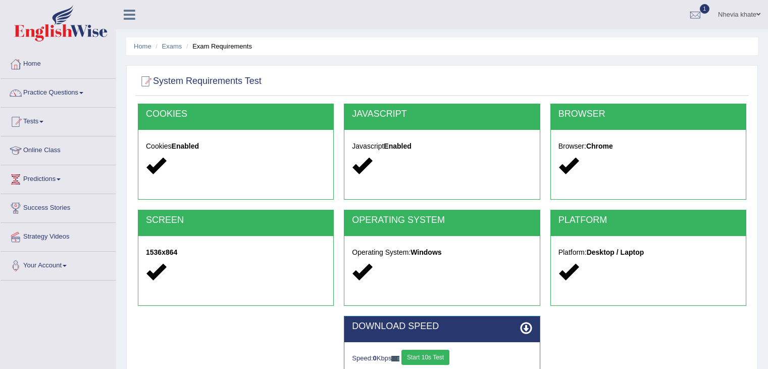  What do you see at coordinates (442, 146) in the screenshot?
I see `h5: Javascript` at bounding box center [442, 146].